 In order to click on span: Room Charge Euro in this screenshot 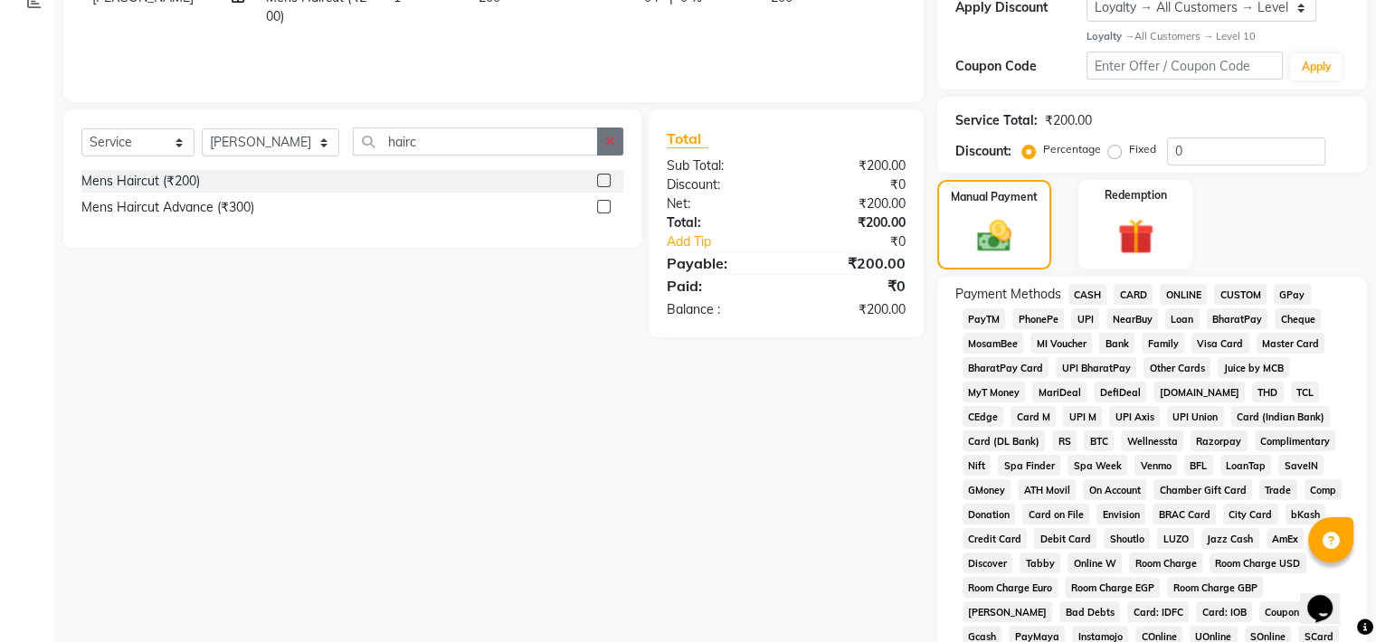, I will do `click(1010, 587)`.